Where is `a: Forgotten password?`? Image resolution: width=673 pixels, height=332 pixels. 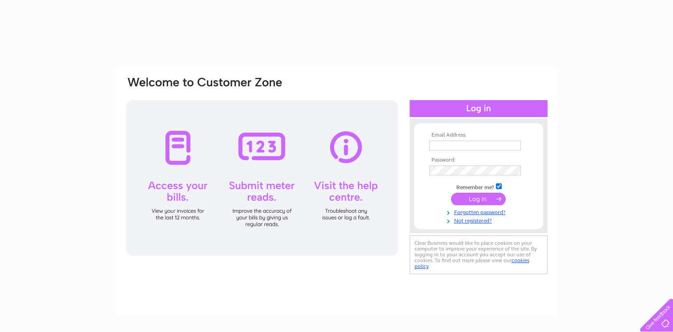
a: Forgotten password? is located at coordinates (479, 211).